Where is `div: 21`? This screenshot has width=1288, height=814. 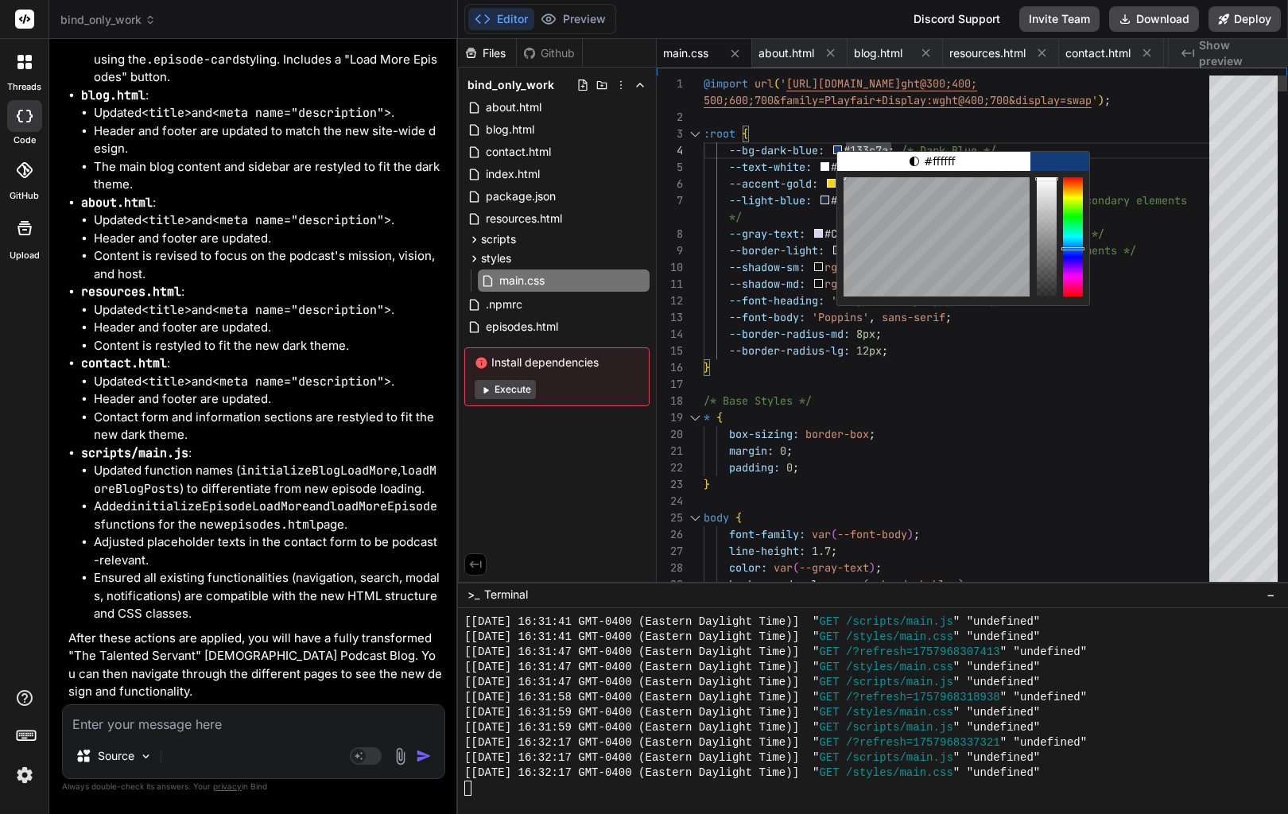
div: 21 is located at coordinates (669, 451).